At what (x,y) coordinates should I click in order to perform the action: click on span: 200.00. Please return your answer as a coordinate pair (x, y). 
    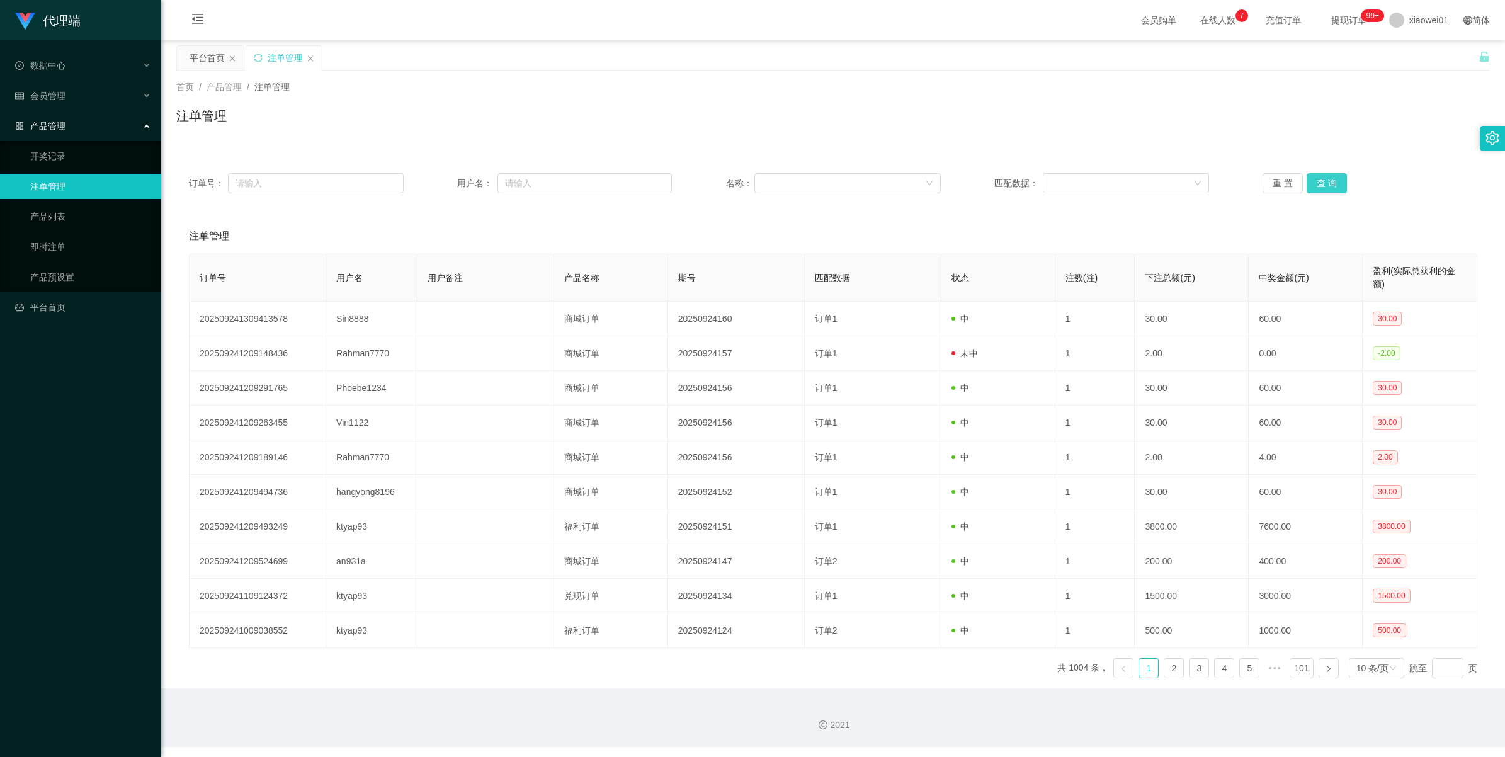
    Looking at the image, I should click on (1389, 561).